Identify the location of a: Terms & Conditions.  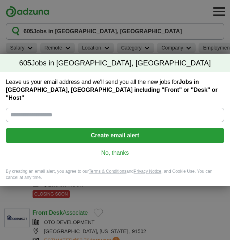
(107, 171).